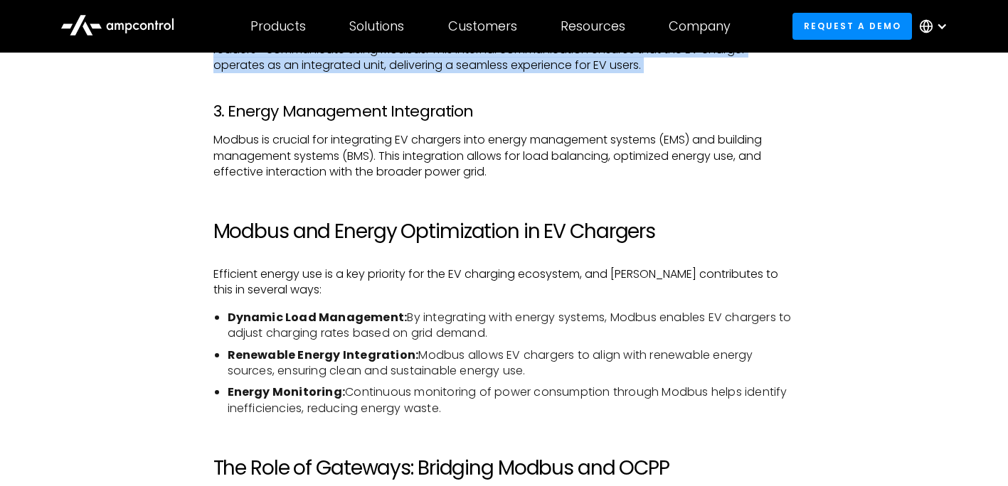 The width and height of the screenshot is (1008, 486). I want to click on li: Continuous monitoring of power consumption through Modbus helps identify inefficiencies, reducing..., so click(511, 400).